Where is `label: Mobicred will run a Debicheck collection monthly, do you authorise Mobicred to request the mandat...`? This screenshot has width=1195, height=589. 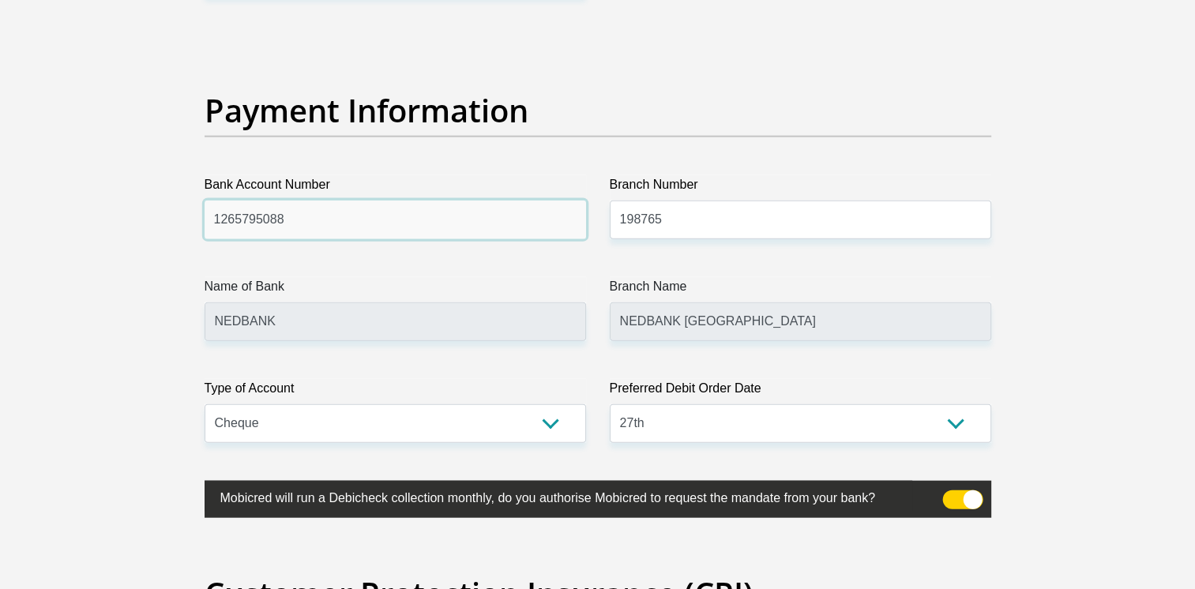 label: Mobicred will run a Debicheck collection monthly, do you authorise Mobicred to request the mandat... is located at coordinates (558, 496).